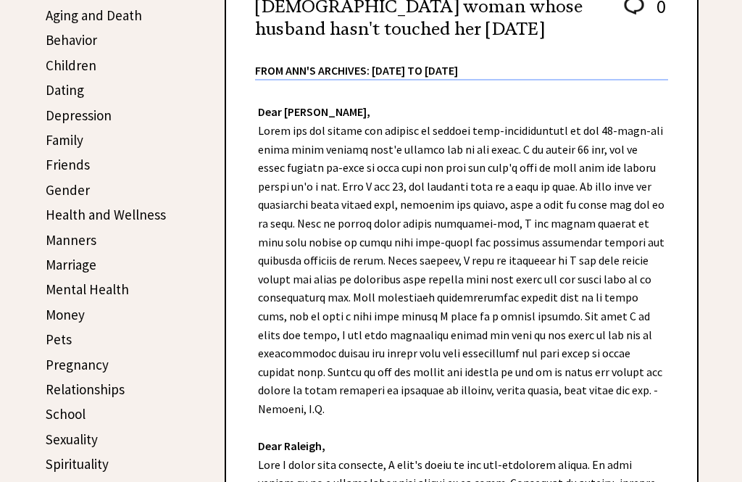 The width and height of the screenshot is (742, 482). What do you see at coordinates (71, 265) in the screenshot?
I see `a: Marriage` at bounding box center [71, 265].